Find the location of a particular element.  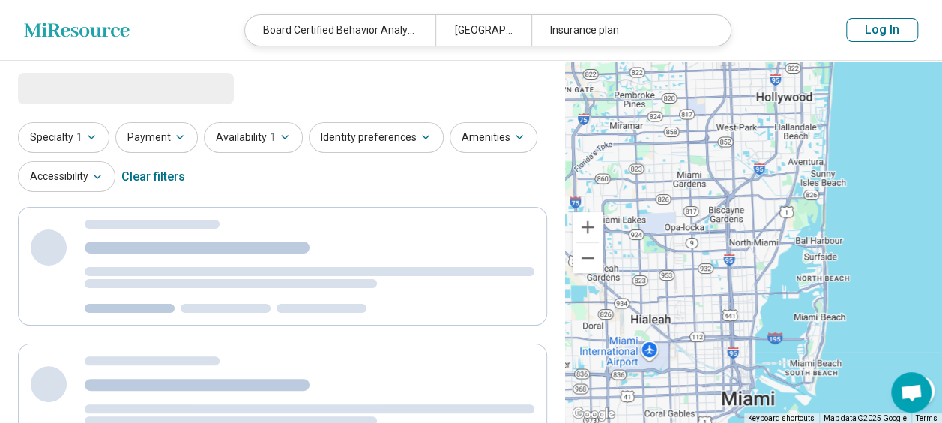

div: Clear filters is located at coordinates (153, 177).